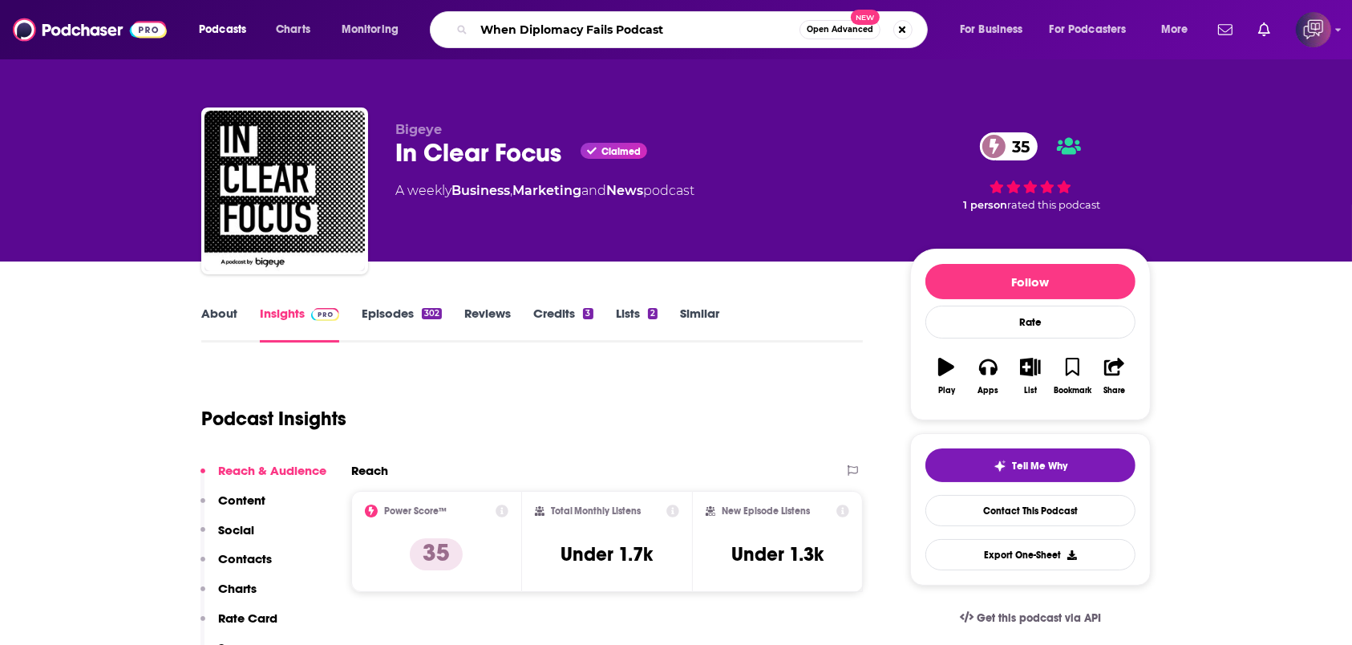 The width and height of the screenshot is (1352, 645). What do you see at coordinates (90, 30) in the screenshot?
I see `img: Podchaser - Follow, Share and Rate Podcasts` at bounding box center [90, 30].